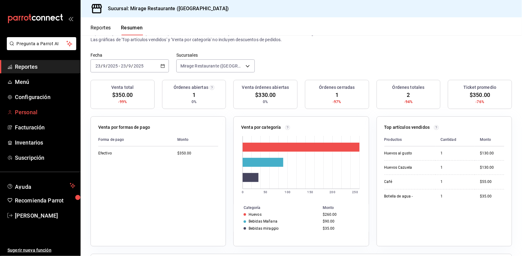 The width and height of the screenshot is (522, 256). Describe the element at coordinates (45, 143) in the screenshot. I see `span: Inventarios` at that location.